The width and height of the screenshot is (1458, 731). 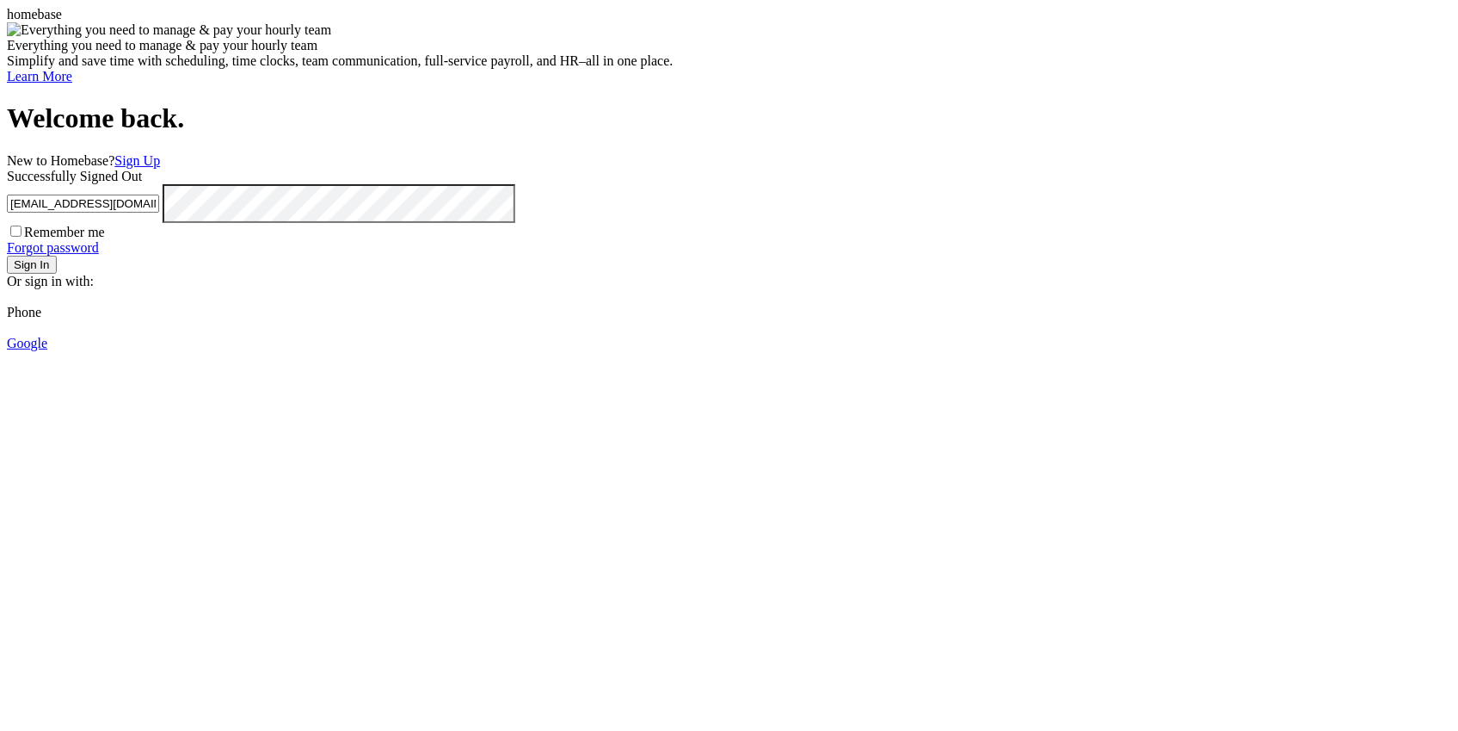 I want to click on span: Google, so click(x=27, y=342).